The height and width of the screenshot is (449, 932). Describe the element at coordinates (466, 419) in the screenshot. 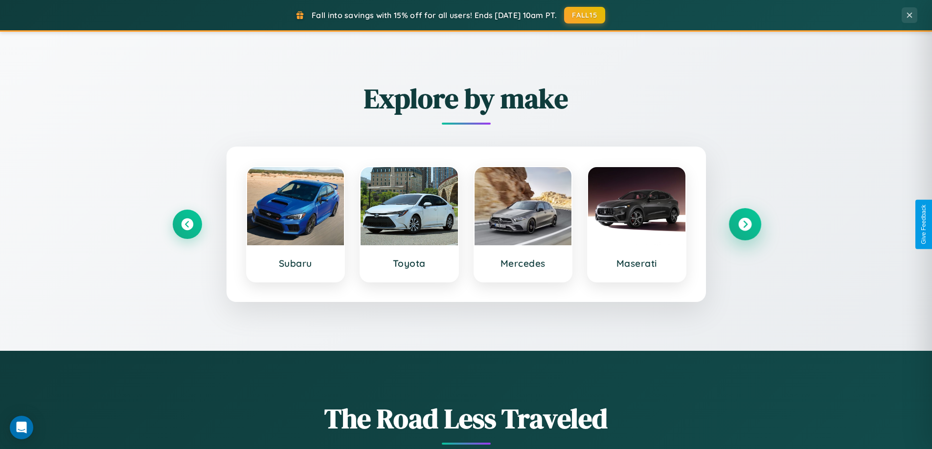

I see `h1: The Road Less Traveled` at that location.